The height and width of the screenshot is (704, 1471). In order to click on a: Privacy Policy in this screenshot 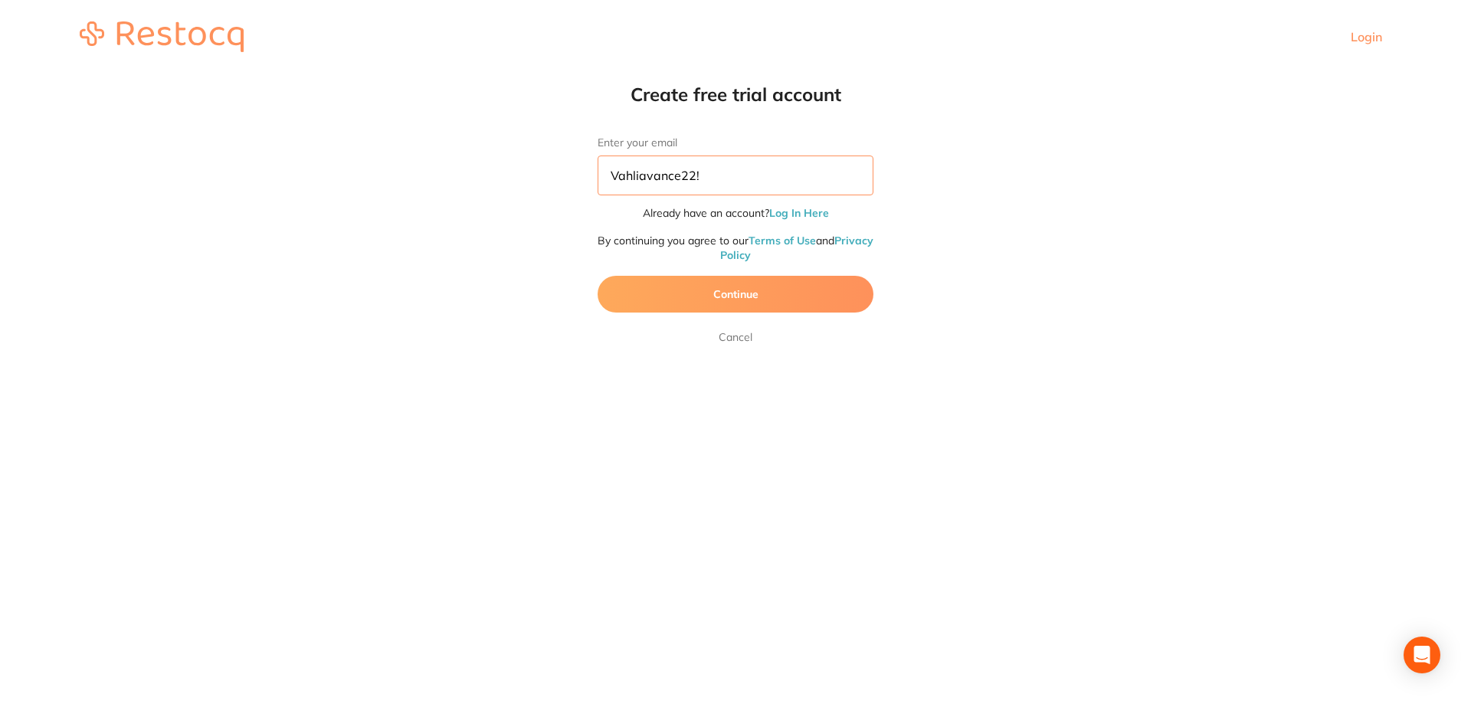, I will do `click(797, 248)`.